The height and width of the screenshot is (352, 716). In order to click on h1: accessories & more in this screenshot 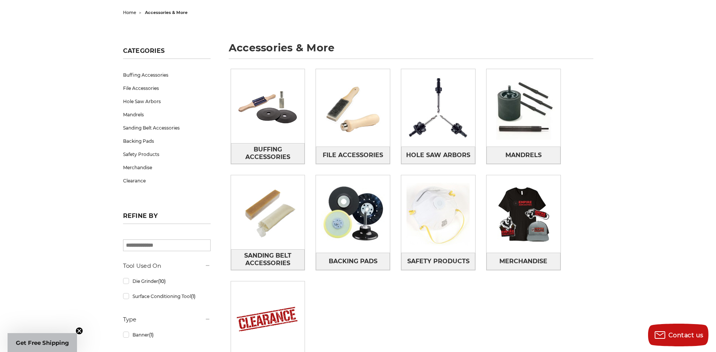, I will do `click(411, 51)`.